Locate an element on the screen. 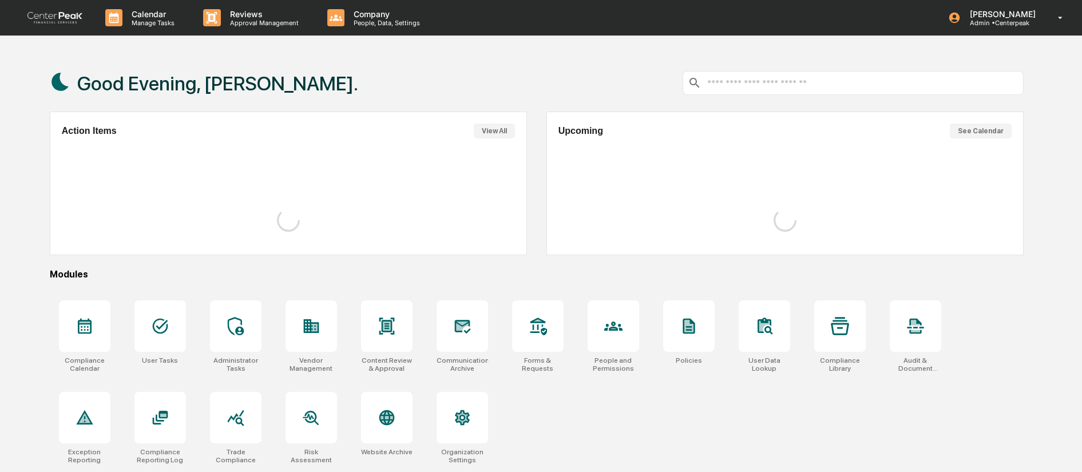 This screenshot has width=1082, height=472. p: Company is located at coordinates (385, 14).